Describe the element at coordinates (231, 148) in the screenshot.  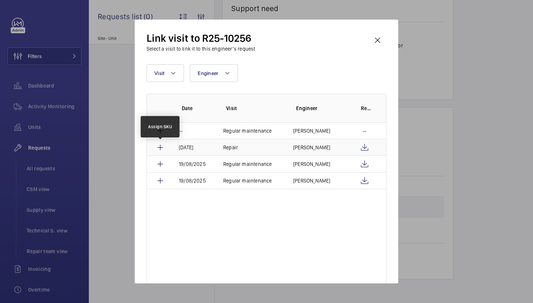
I see `p: Repair` at that location.